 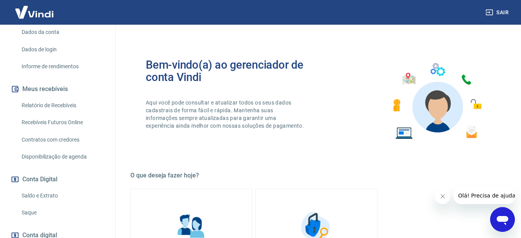 I want to click on a: Disponibilização de agenda, so click(x=62, y=157).